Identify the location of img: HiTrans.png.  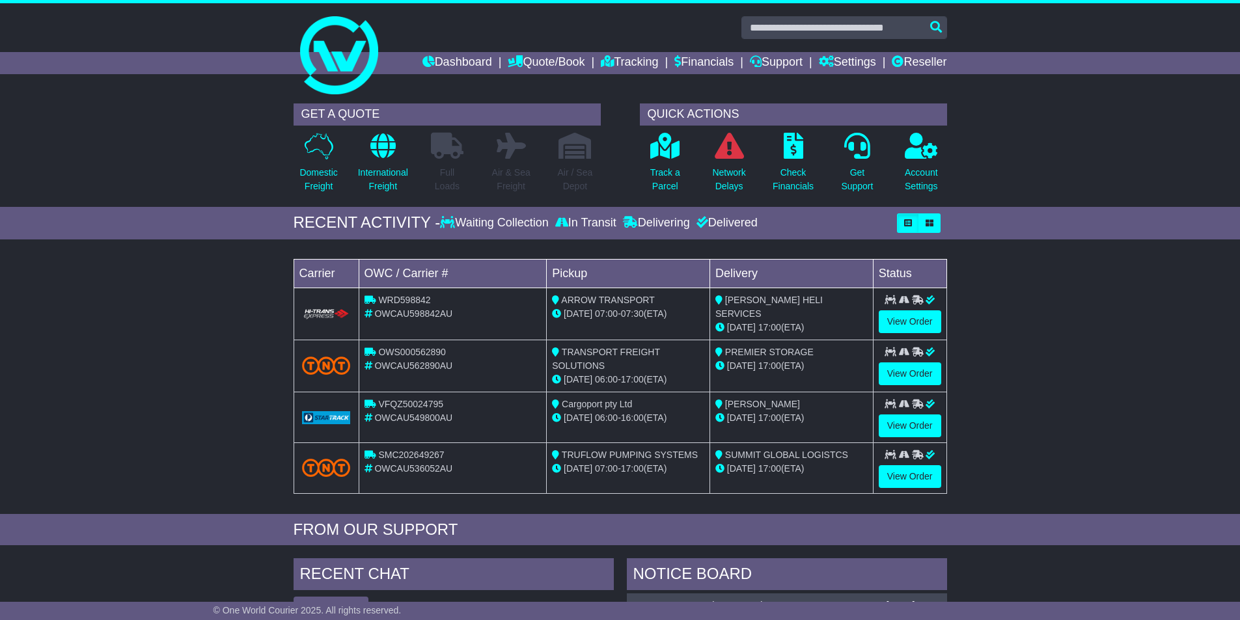
(326, 314).